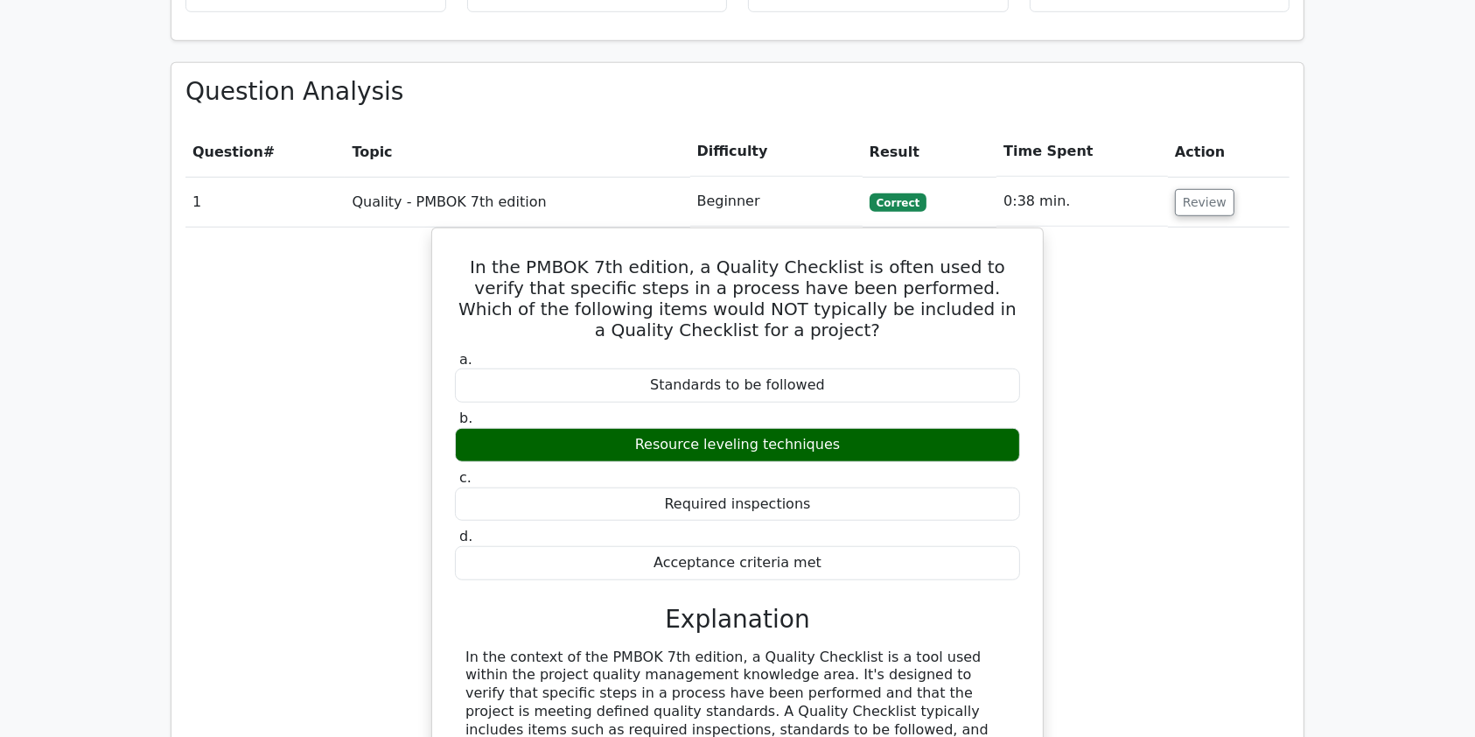 The width and height of the screenshot is (1475, 737). I want to click on span: Correct, so click(898, 202).